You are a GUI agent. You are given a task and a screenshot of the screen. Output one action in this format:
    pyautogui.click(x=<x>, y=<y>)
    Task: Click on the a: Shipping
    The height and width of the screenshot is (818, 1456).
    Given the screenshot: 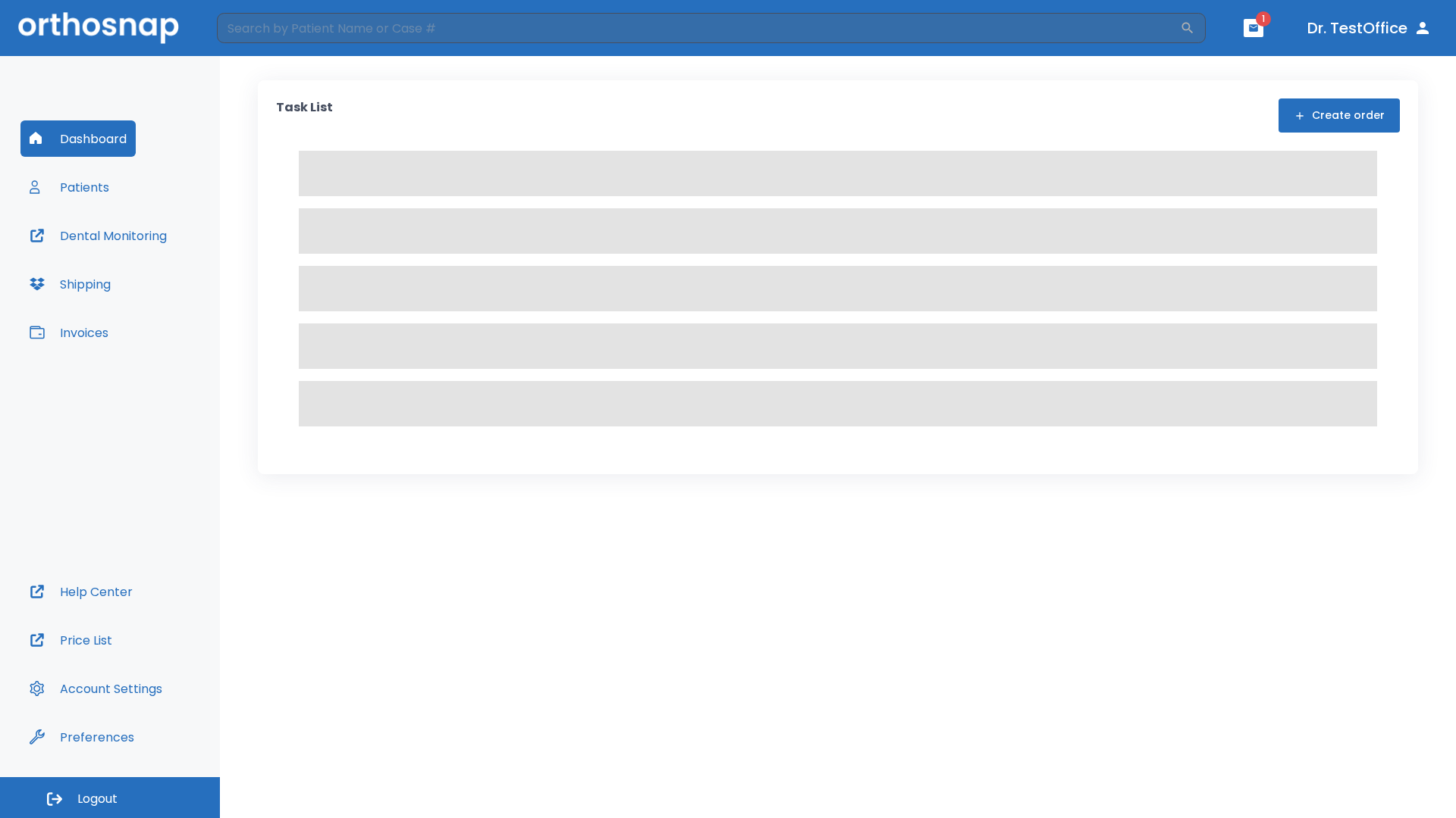 What is the action you would take?
    pyautogui.click(x=70, y=284)
    